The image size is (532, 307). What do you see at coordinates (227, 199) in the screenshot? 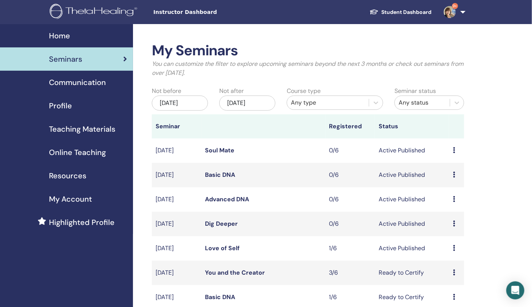
I see `a: Advanced DNA` at bounding box center [227, 199].